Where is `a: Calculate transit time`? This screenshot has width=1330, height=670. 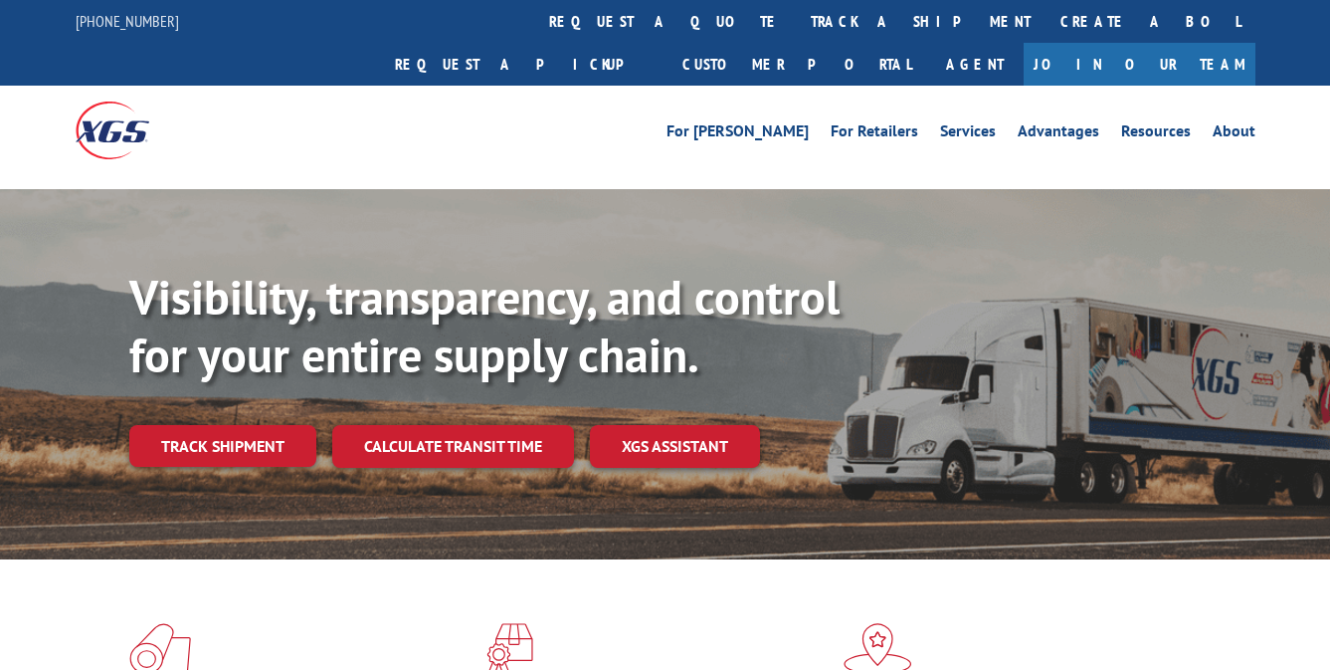
a: Calculate transit time is located at coordinates (453, 446).